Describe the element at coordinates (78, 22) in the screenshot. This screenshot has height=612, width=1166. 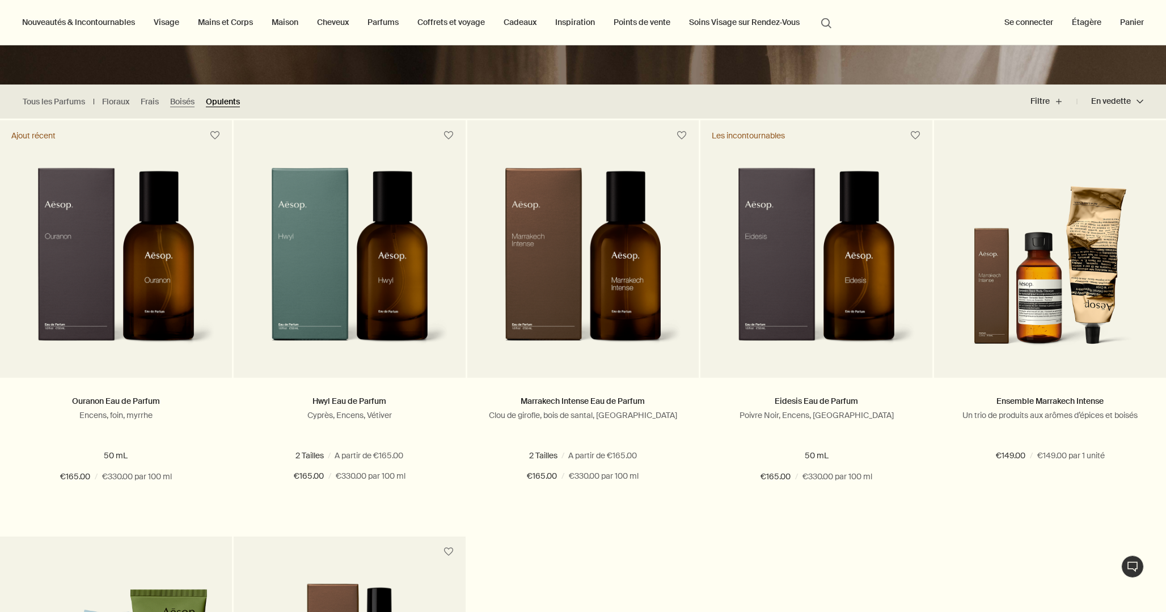
I see `button: Nouveautés & Incontournables` at that location.